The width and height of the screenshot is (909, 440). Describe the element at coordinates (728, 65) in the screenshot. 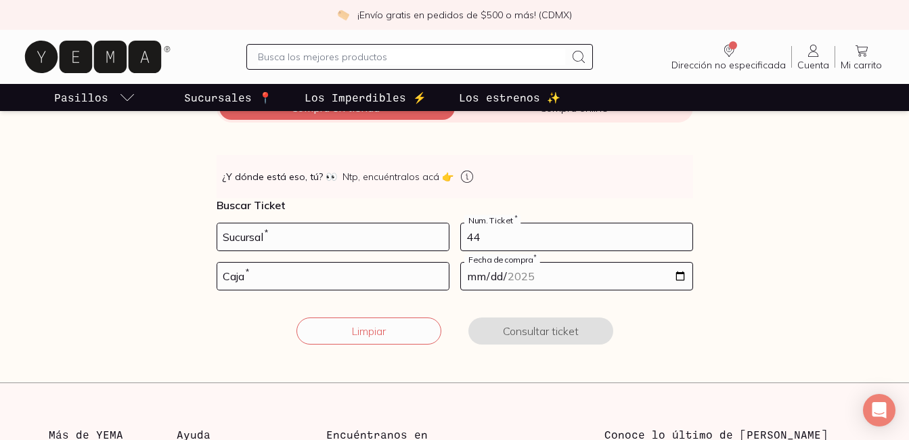

I see `span: Dirección no especificada` at that location.